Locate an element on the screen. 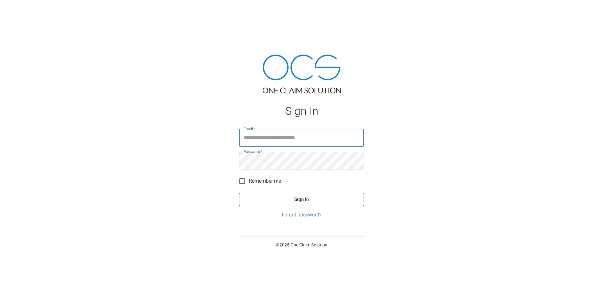 This screenshot has width=603, height=301. img: ocs-logo-white-transparent.png is located at coordinates (20, 10).